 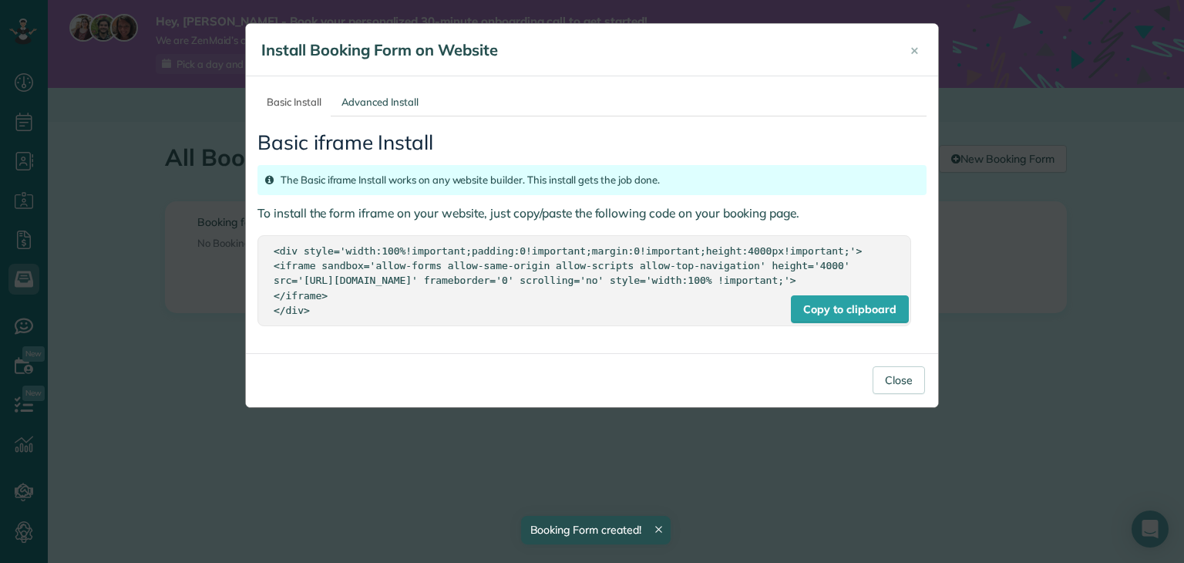 What do you see at coordinates (380, 102) in the screenshot?
I see `a: Advanced Install` at bounding box center [380, 102].